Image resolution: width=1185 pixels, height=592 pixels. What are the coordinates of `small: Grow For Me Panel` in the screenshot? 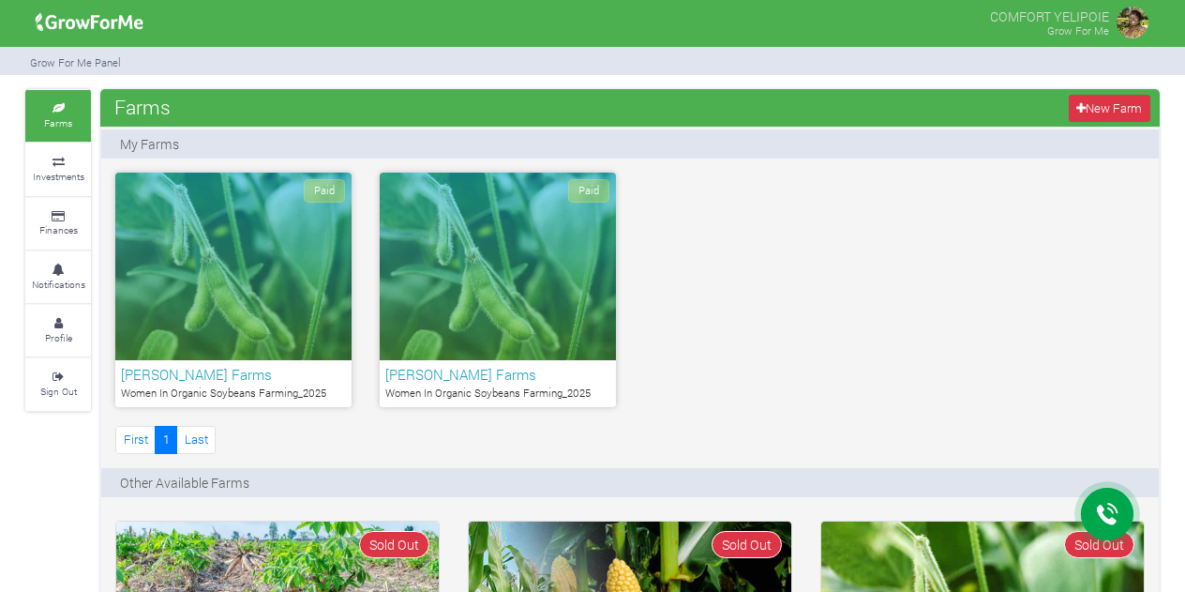 It's located at (75, 62).